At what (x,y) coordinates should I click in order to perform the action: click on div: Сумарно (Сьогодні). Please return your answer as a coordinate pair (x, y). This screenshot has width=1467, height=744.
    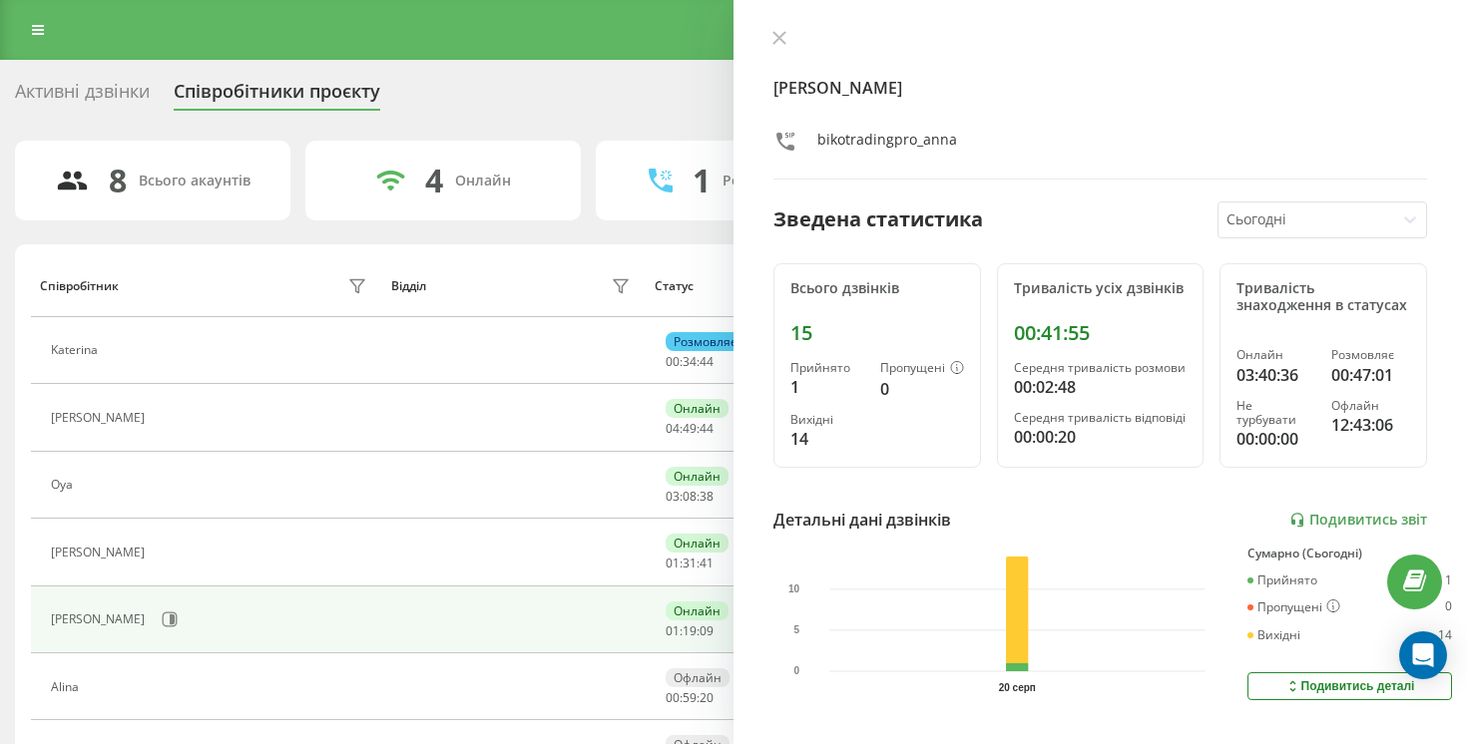
    Looking at the image, I should click on (1349, 554).